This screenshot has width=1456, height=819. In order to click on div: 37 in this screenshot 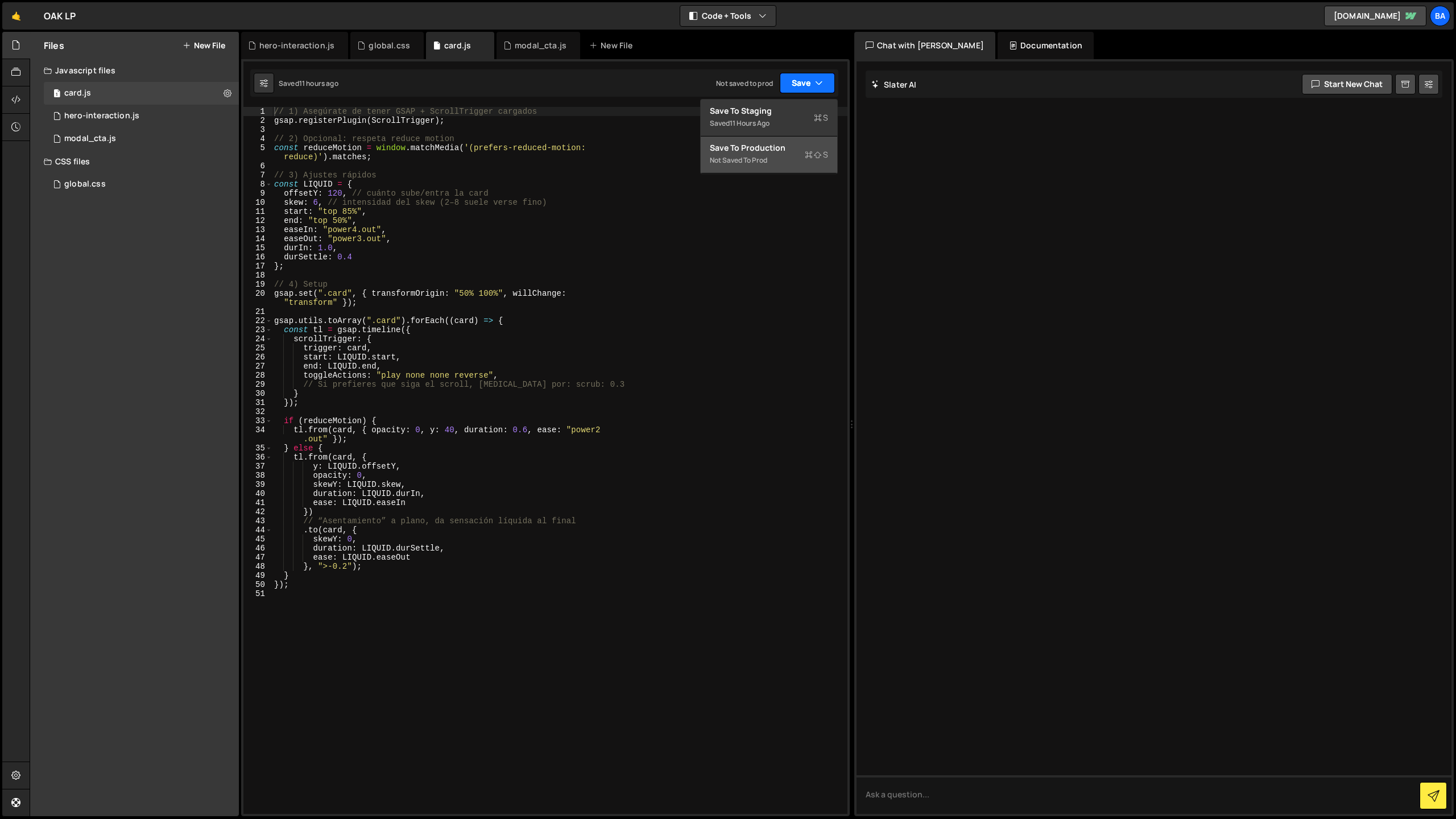, I will do `click(258, 467)`.